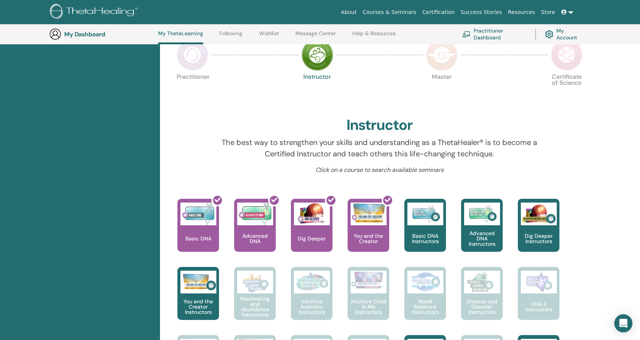  I want to click on p: Instructor, so click(317, 90).